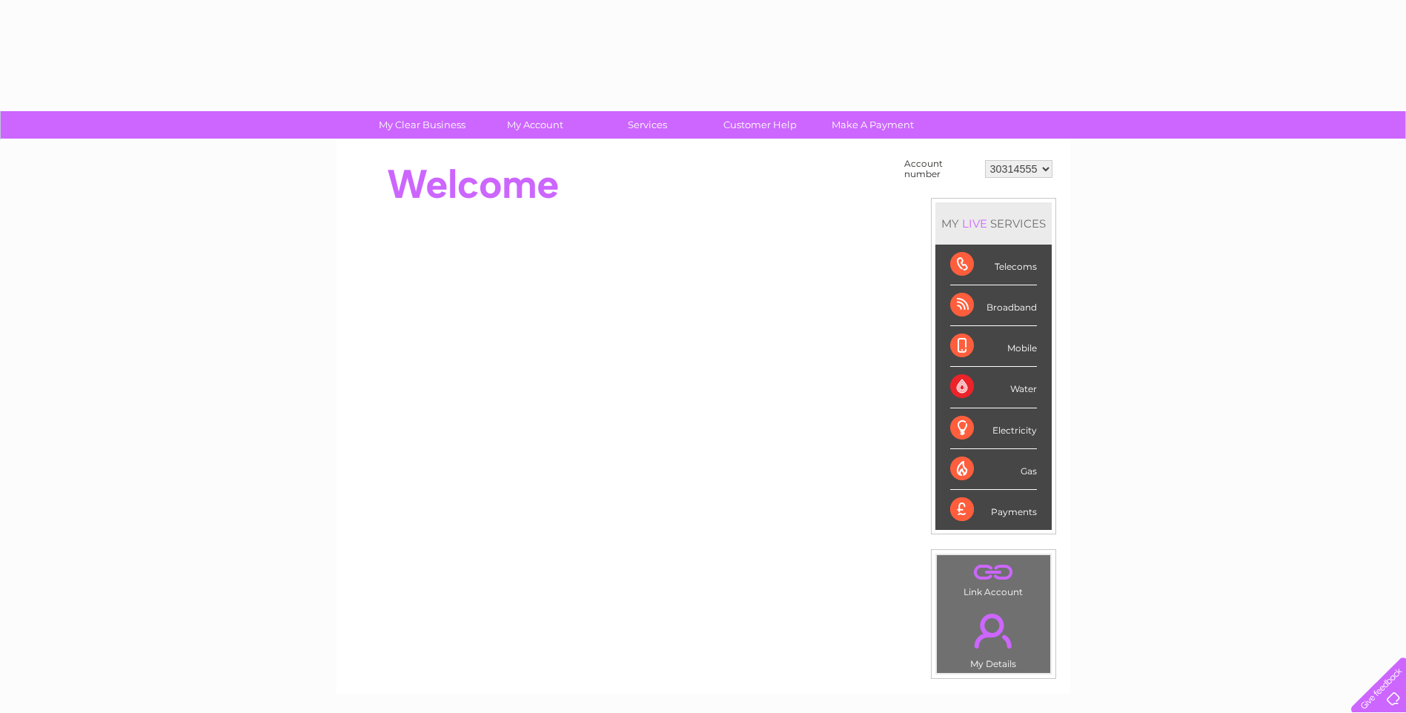 The height and width of the screenshot is (713, 1406). I want to click on a: Services, so click(647, 124).